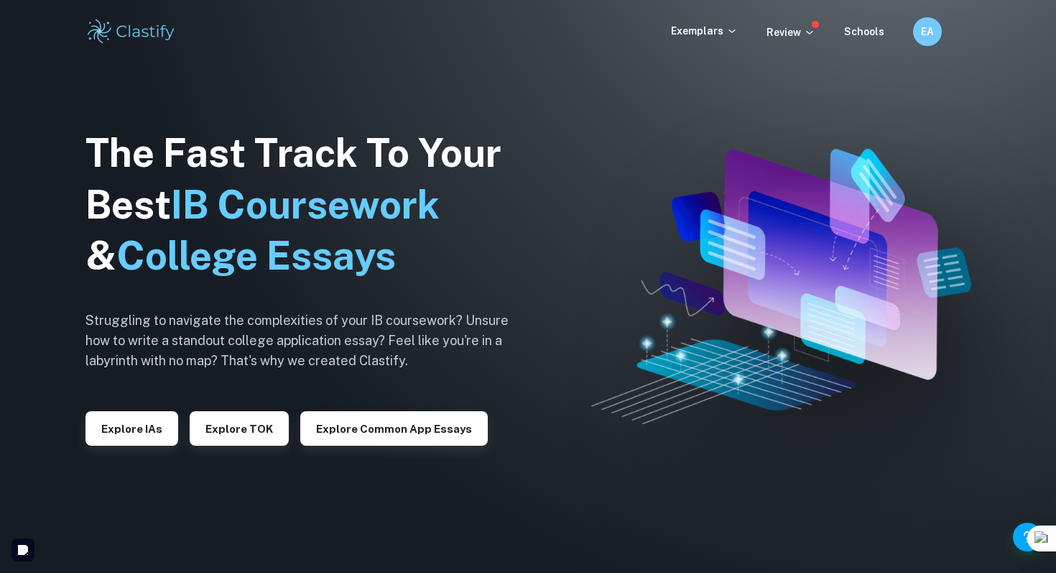  I want to click on span: College Essays, so click(256, 255).